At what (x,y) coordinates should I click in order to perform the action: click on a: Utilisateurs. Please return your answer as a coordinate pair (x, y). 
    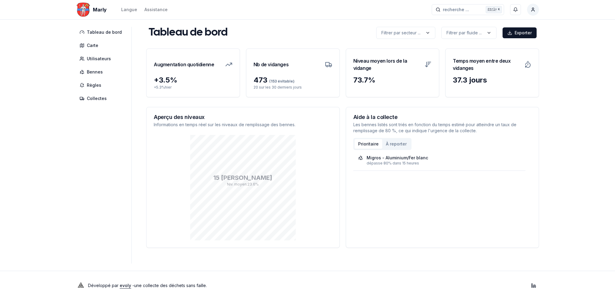
    Looking at the image, I should click on (102, 59).